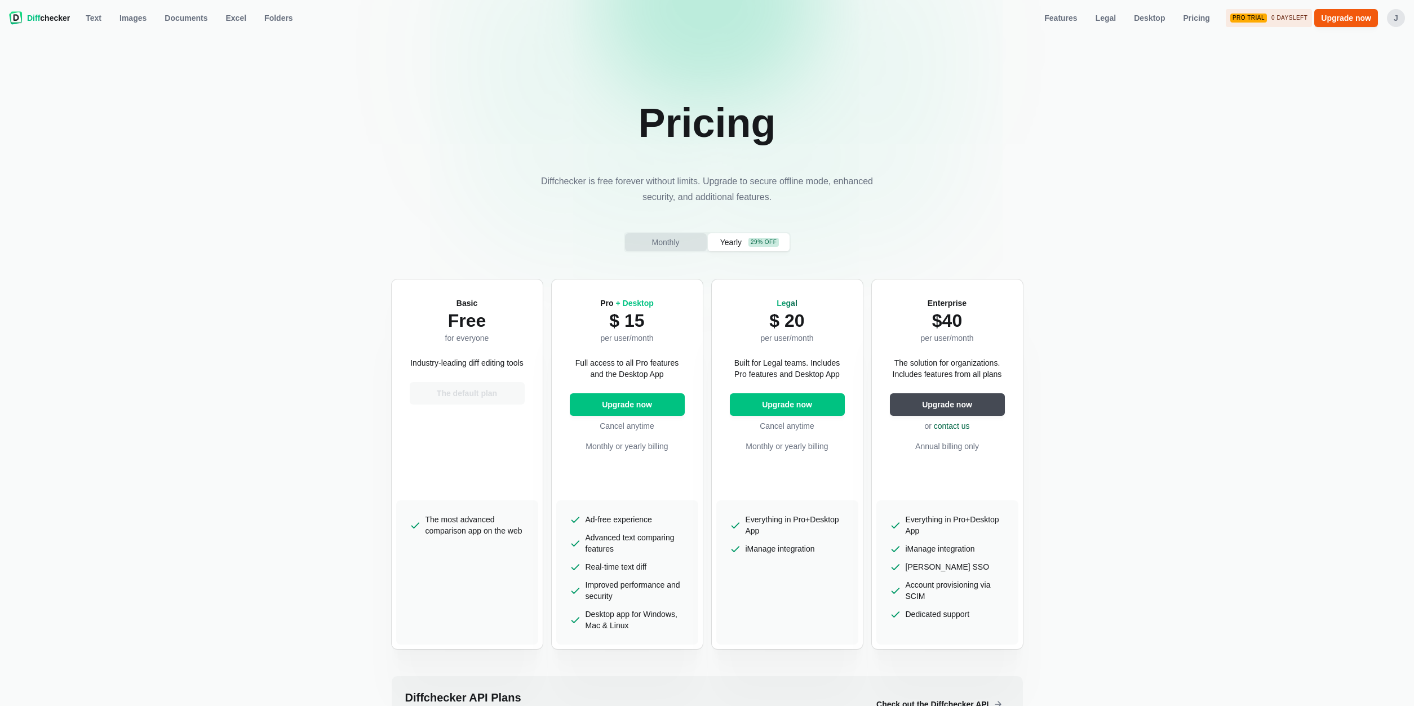 This screenshot has width=1414, height=706. Describe the element at coordinates (635, 620) in the screenshot. I see `span: Desktop app for Windows, Mac & Linux` at that location.